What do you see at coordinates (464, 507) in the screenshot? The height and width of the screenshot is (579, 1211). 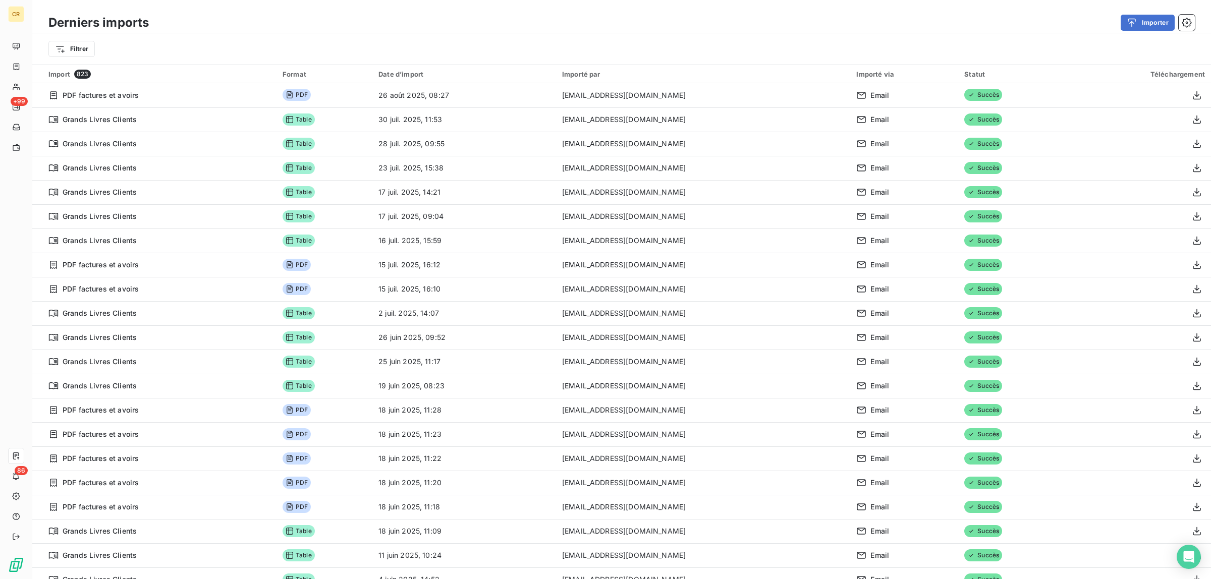 I see `td: 18 juin 2025, 11:18` at bounding box center [464, 507].